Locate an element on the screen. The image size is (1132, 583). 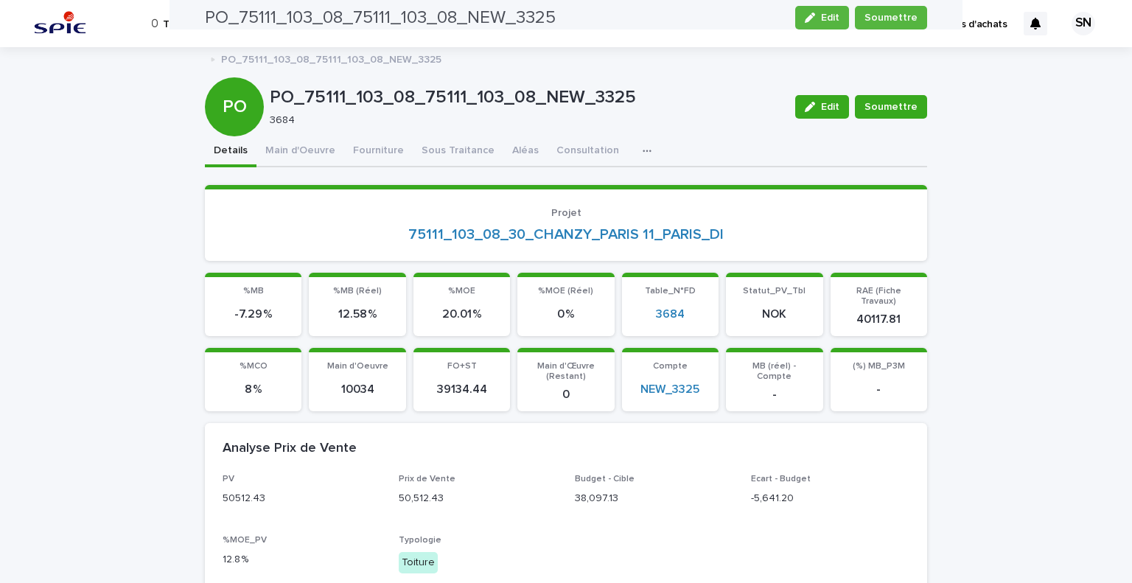
span: Ecart - Budget is located at coordinates (780, 479).